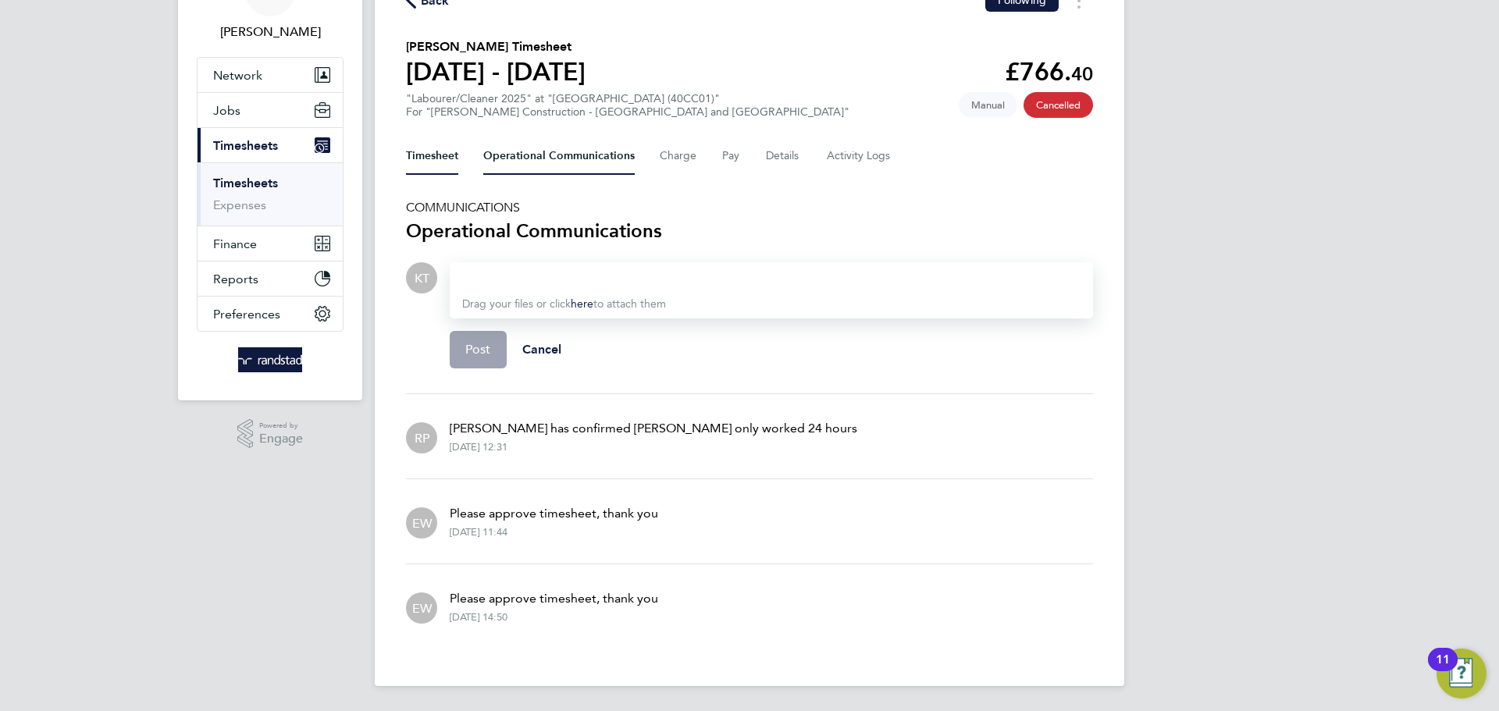 This screenshot has height=711, width=1499. What do you see at coordinates (270, 110) in the screenshot?
I see `button: Jobs` at bounding box center [270, 110].